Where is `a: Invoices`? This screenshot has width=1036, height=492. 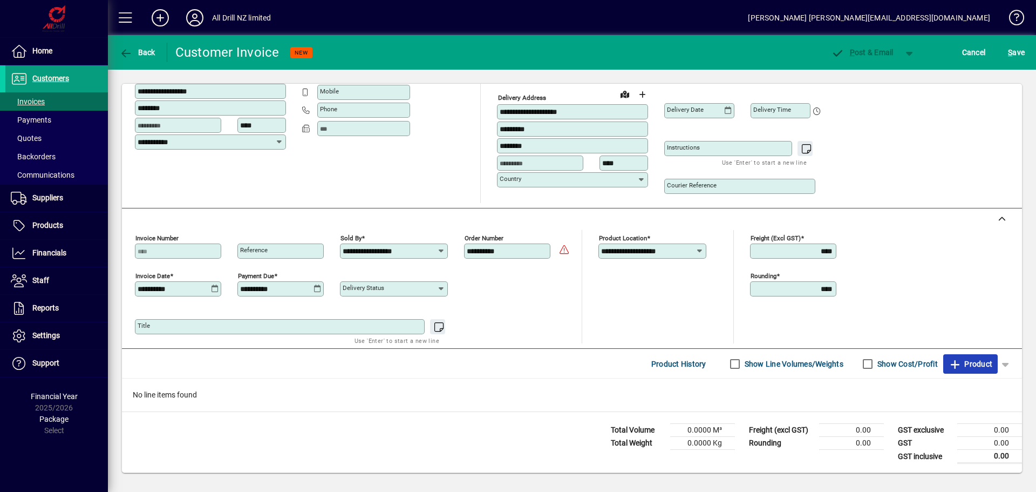 a: Invoices is located at coordinates (57, 101).